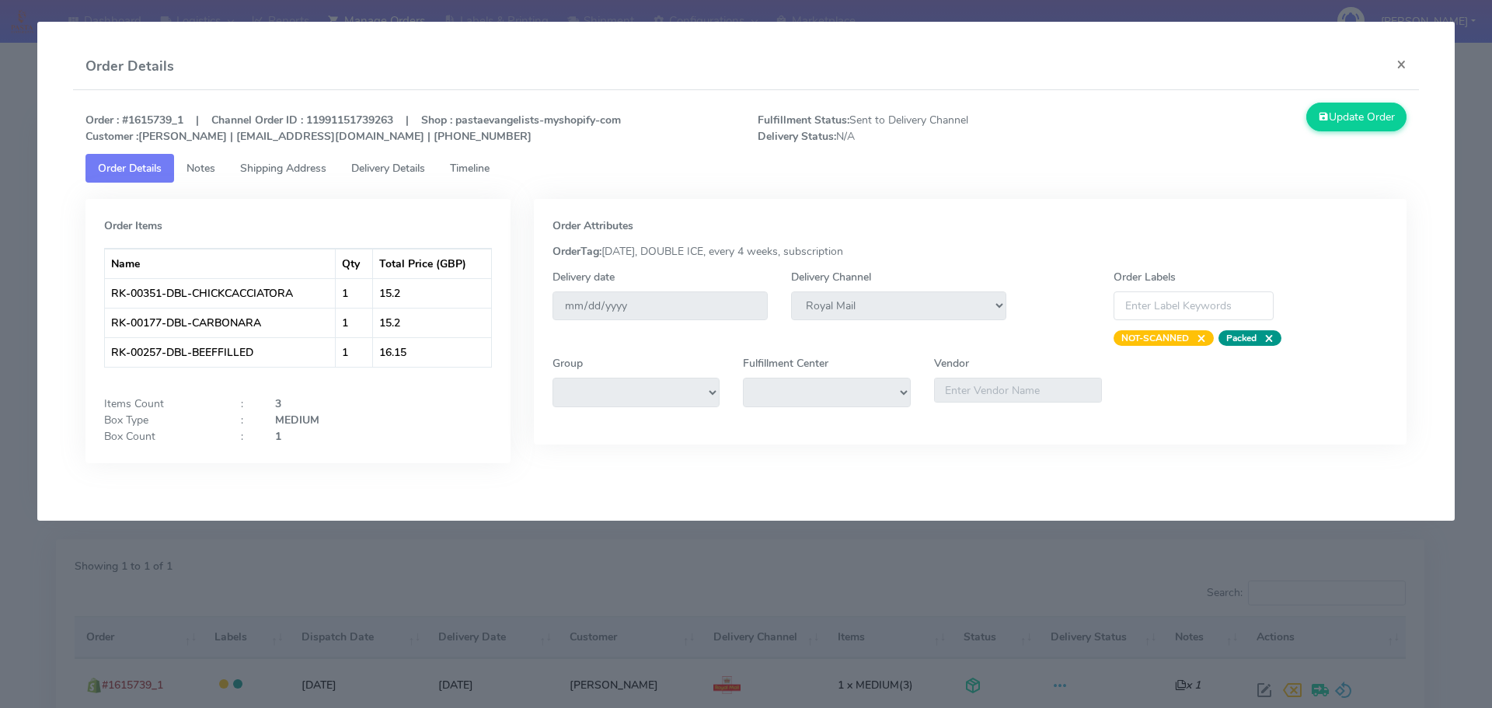  I want to click on td: RK-00351-DBL-CHICKCACCIATORA, so click(221, 293).